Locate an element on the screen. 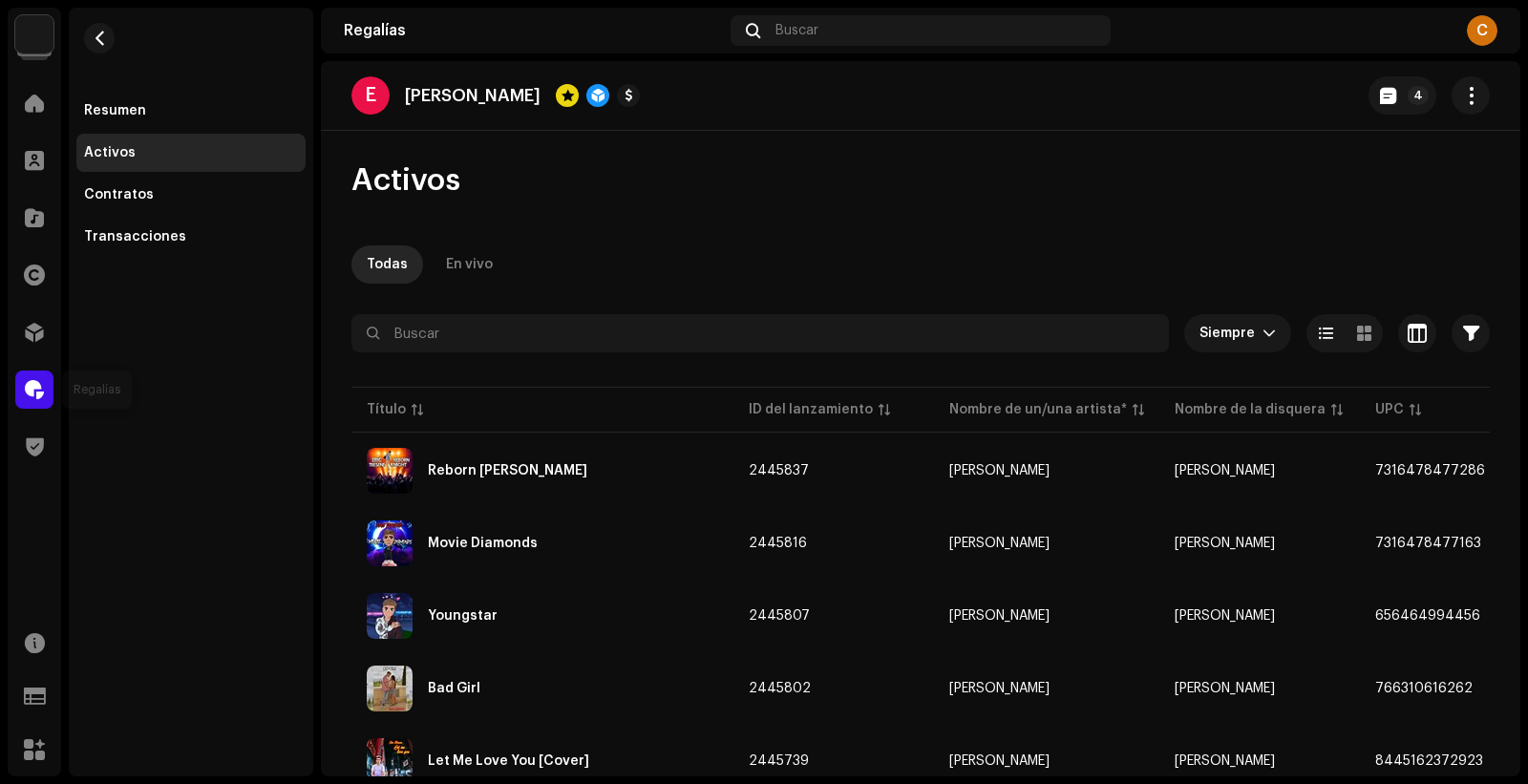  span: 2445807 is located at coordinates (779, 616).